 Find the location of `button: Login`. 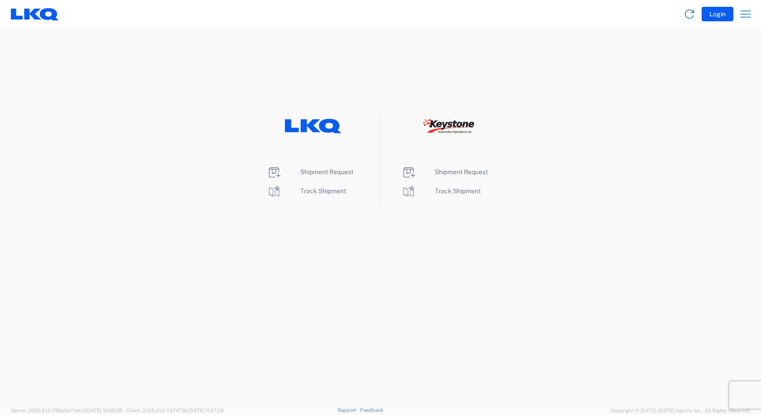

button: Login is located at coordinates (718, 14).